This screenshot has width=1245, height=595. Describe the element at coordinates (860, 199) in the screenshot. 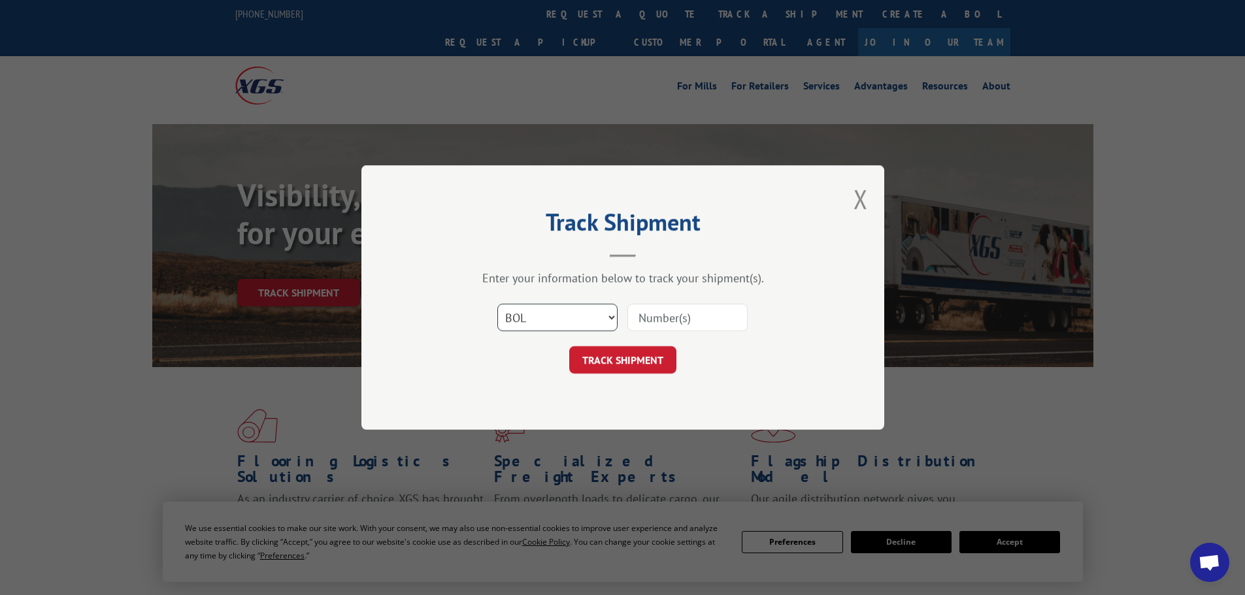

I see `button: Close modal` at that location.